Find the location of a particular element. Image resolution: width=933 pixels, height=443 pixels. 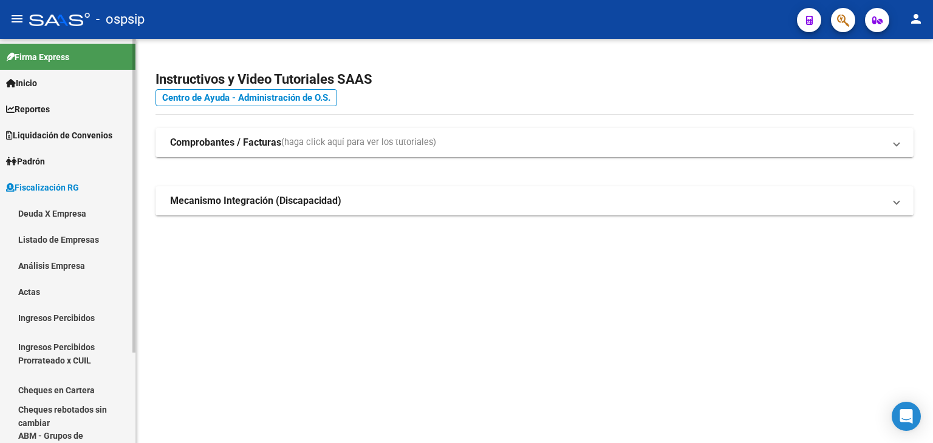

mat-expansion-panel-header: Mecanismo Integración (Discapacidad) is located at coordinates (535, 201).